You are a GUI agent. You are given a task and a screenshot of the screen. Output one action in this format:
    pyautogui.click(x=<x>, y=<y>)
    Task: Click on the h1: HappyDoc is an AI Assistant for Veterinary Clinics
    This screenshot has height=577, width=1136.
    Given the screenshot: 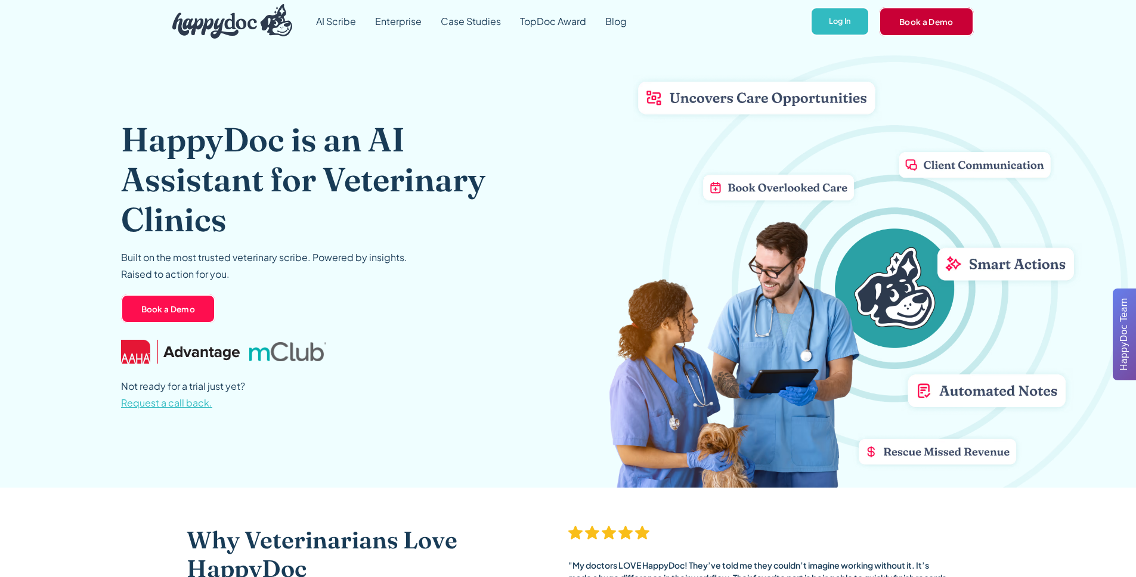 What is the action you would take?
    pyautogui.click(x=322, y=179)
    